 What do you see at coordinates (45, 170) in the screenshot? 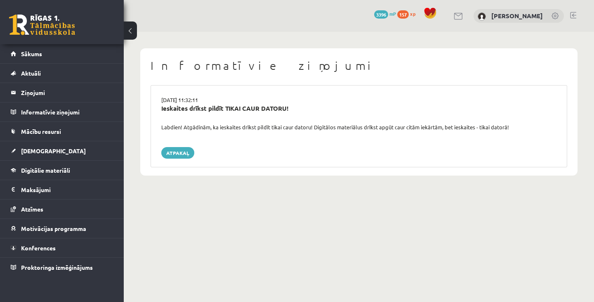
I see `span: Digitālie materiāli` at bounding box center [45, 170].